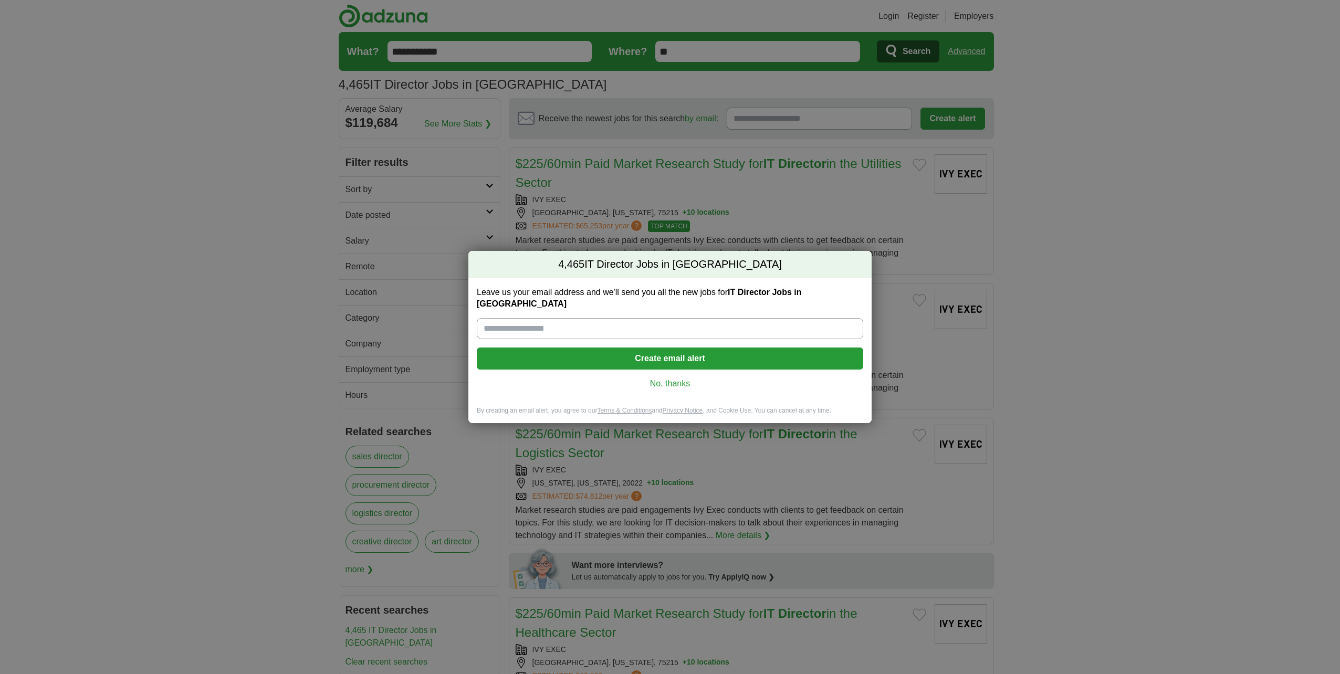 The width and height of the screenshot is (1340, 674). What do you see at coordinates (670, 415) in the screenshot?
I see `div: By creating an email alert, you agree to our and , and Cookie Use. You can cancel at any time.` at bounding box center [670, 415].